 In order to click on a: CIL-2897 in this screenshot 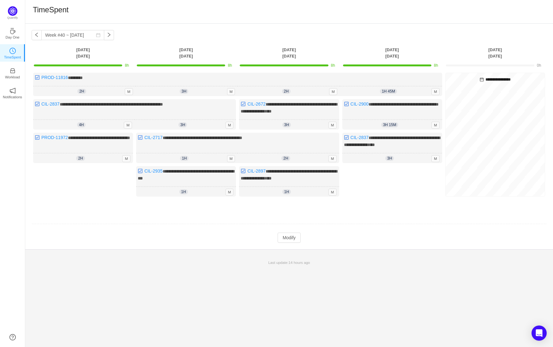, I will do `click(256, 171)`.